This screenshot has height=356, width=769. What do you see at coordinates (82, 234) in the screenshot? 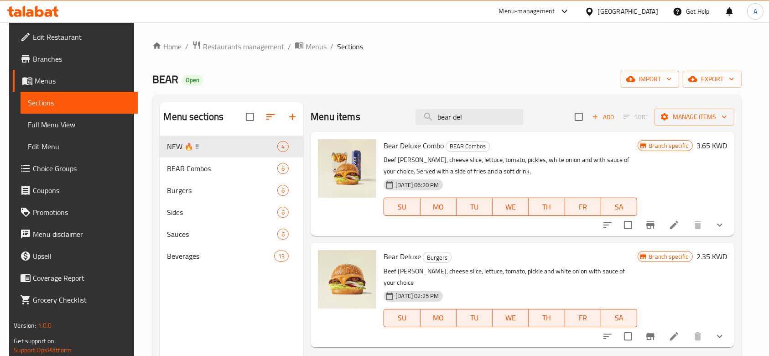
I see `span: Menu disclaimer` at bounding box center [82, 234].